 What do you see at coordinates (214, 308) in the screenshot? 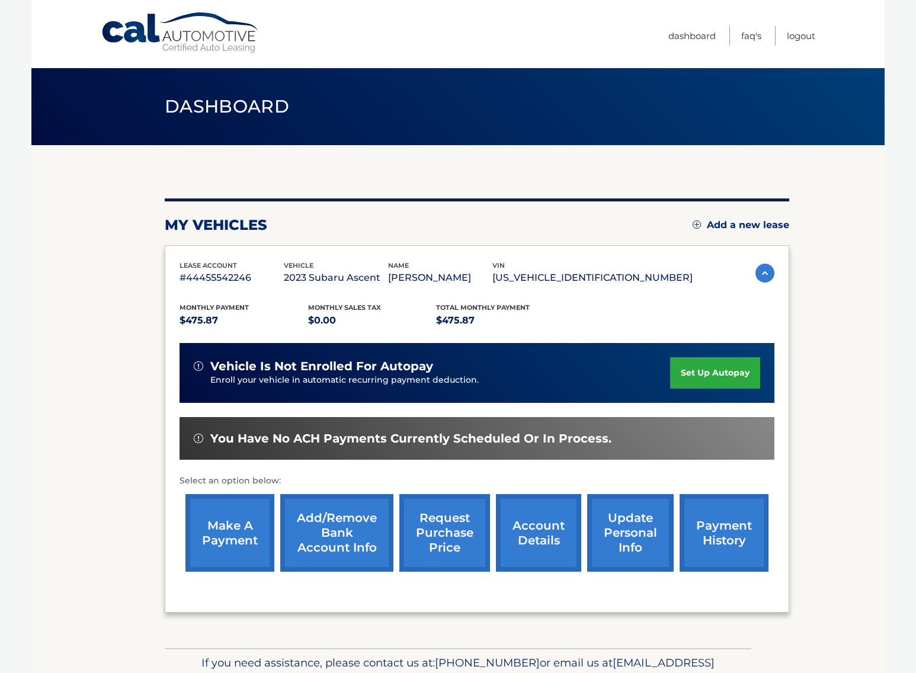
I see `span: Monthly Payment` at bounding box center [214, 308].